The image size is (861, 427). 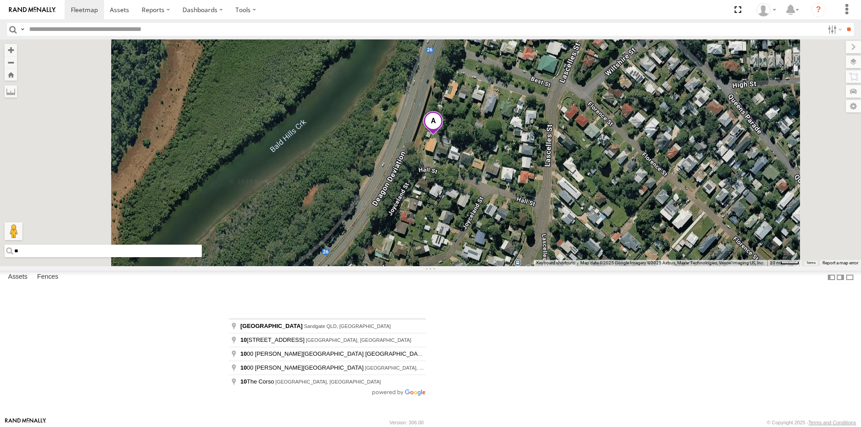 I want to click on label: Map Settings, so click(x=853, y=106).